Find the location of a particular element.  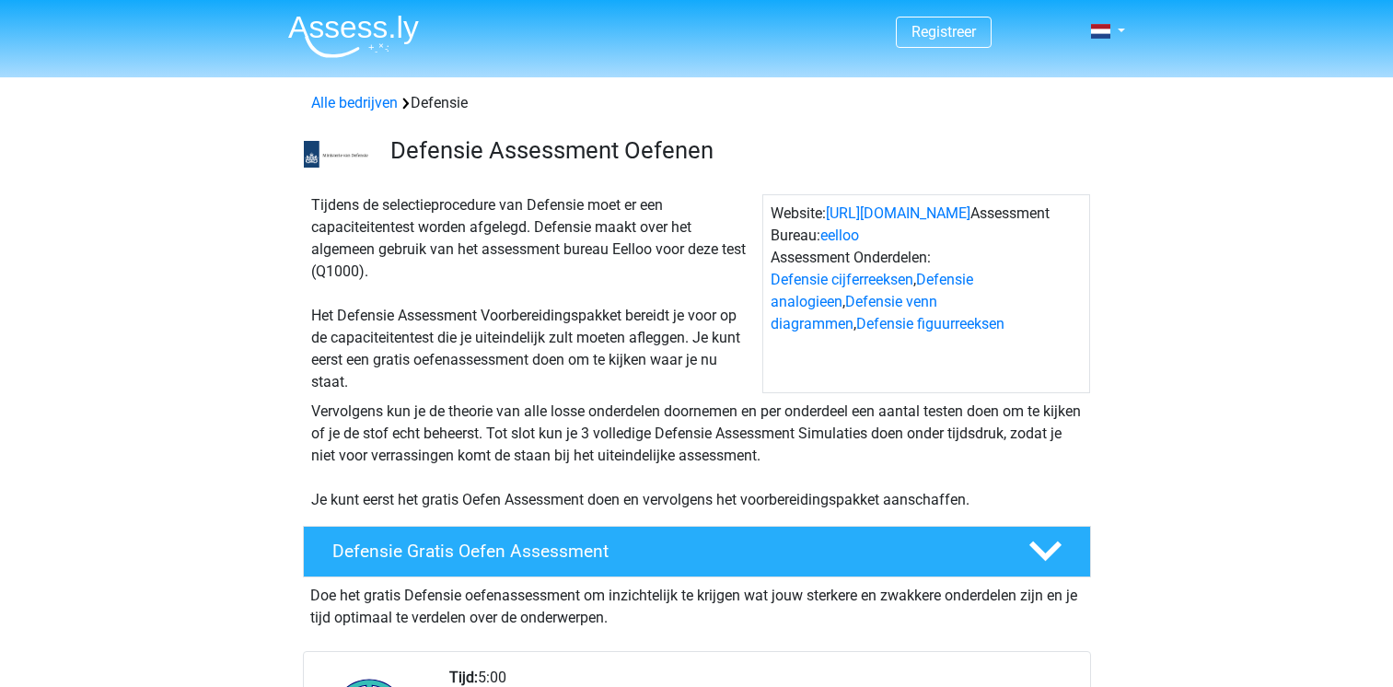

a: Defensie cijferreeksen is located at coordinates (841, 279).